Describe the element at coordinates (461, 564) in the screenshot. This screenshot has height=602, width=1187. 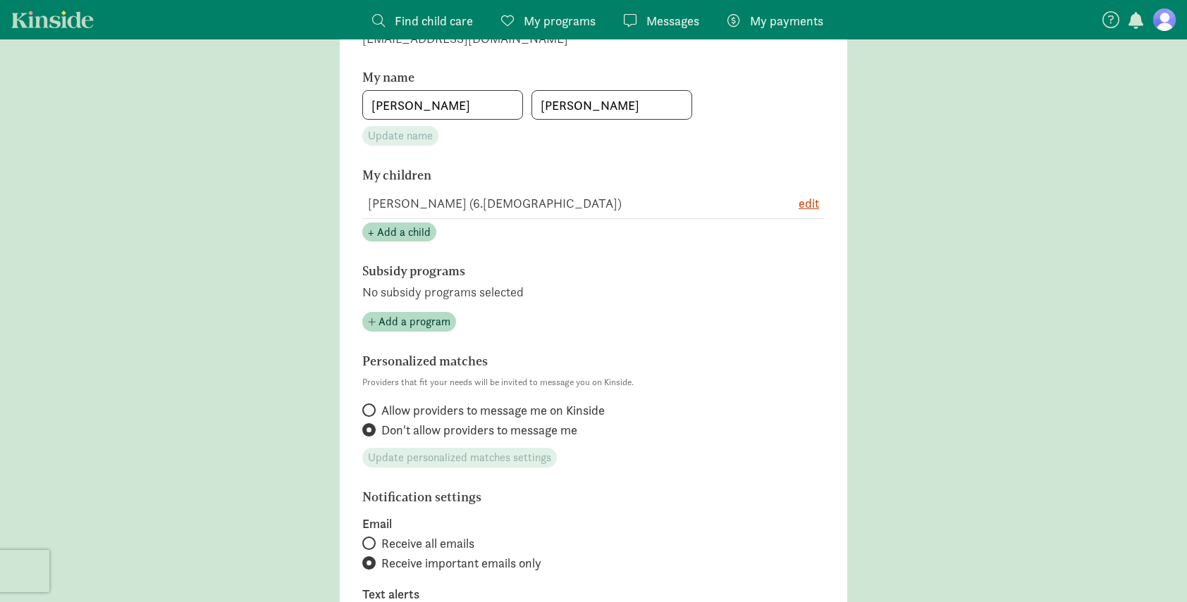
I see `span: Receive important emails only` at that location.